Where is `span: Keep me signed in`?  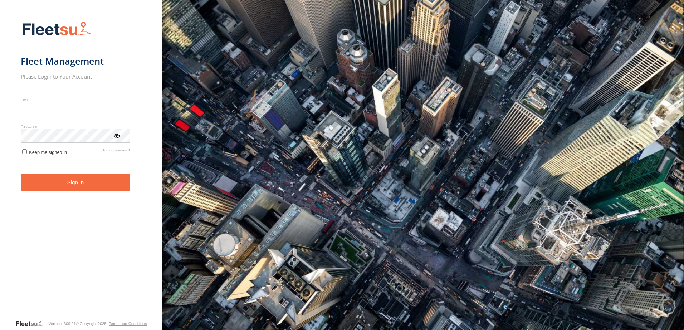
span: Keep me signed in is located at coordinates (48, 152).